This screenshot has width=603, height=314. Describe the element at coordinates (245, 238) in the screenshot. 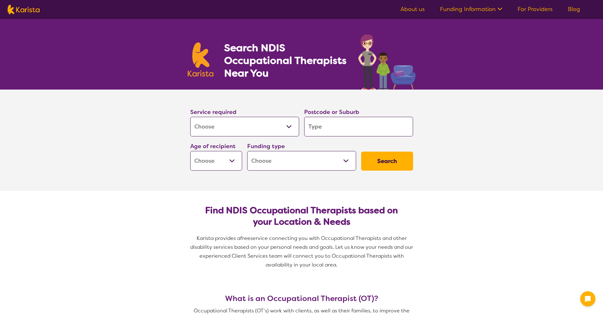

I see `span: free` at that location.